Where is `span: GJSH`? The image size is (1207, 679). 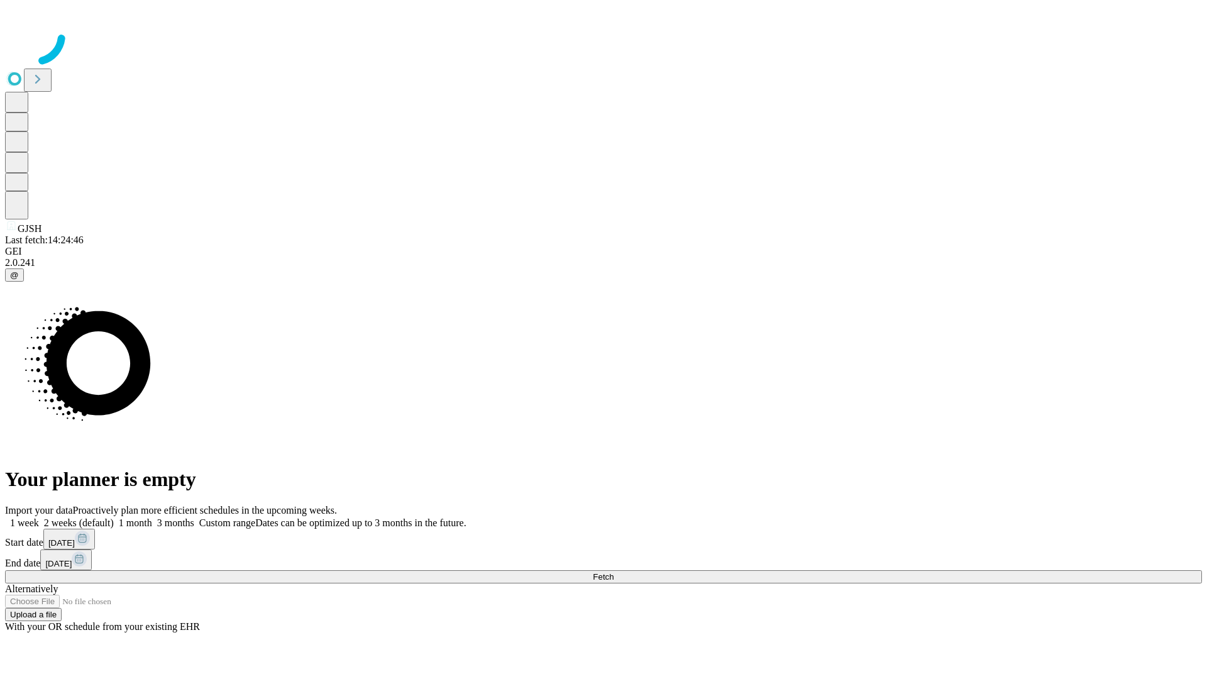
span: GJSH is located at coordinates (30, 228).